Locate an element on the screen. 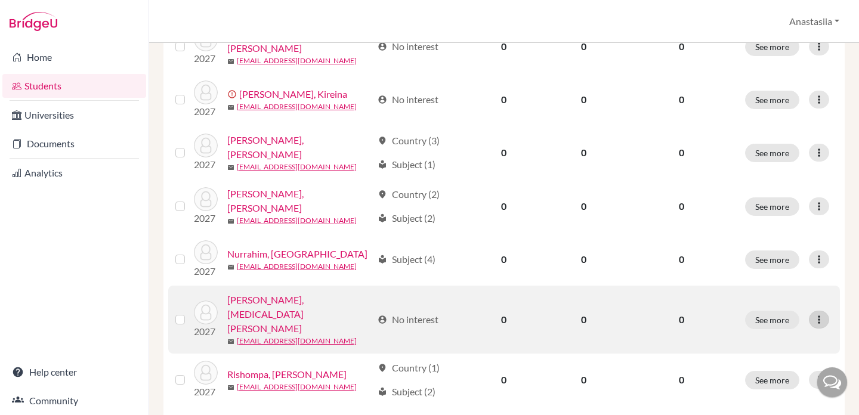 The height and width of the screenshot is (415, 859). div: Country (1) is located at coordinates (409, 368).